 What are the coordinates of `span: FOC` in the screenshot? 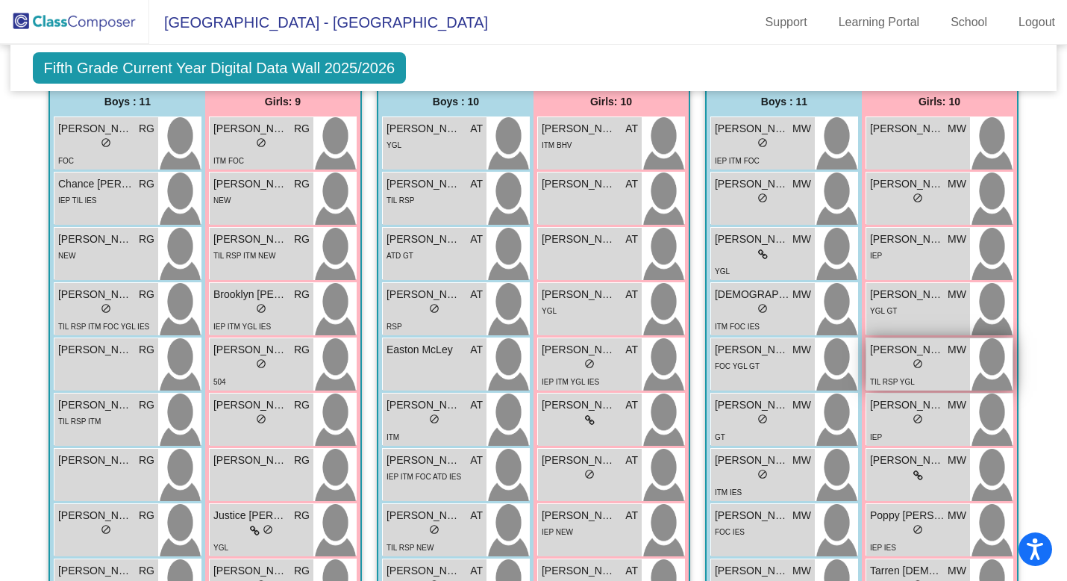 It's located at (66, 160).